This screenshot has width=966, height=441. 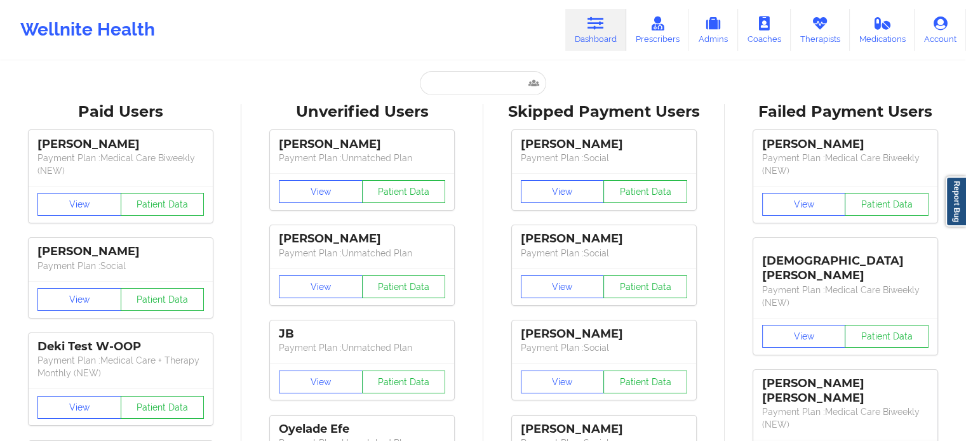 What do you see at coordinates (820, 30) in the screenshot?
I see `a: Therapists` at bounding box center [820, 30].